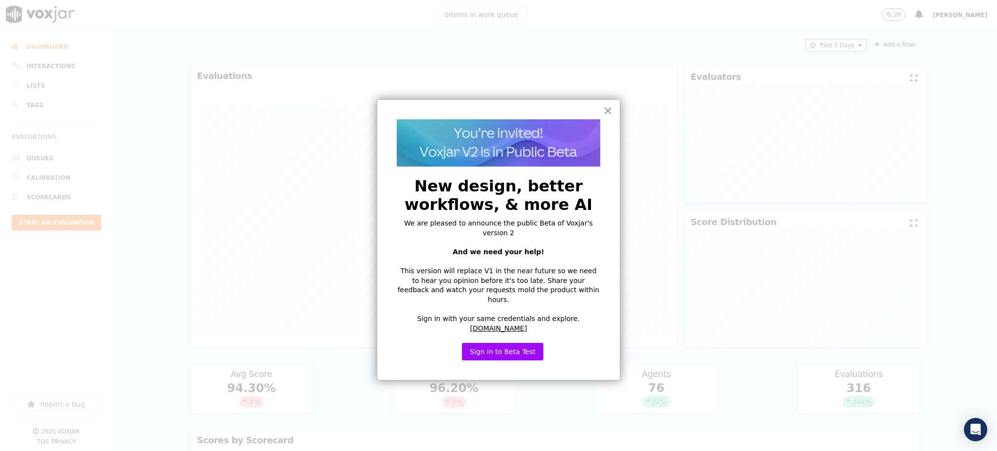  I want to click on button: Close, so click(607, 110).